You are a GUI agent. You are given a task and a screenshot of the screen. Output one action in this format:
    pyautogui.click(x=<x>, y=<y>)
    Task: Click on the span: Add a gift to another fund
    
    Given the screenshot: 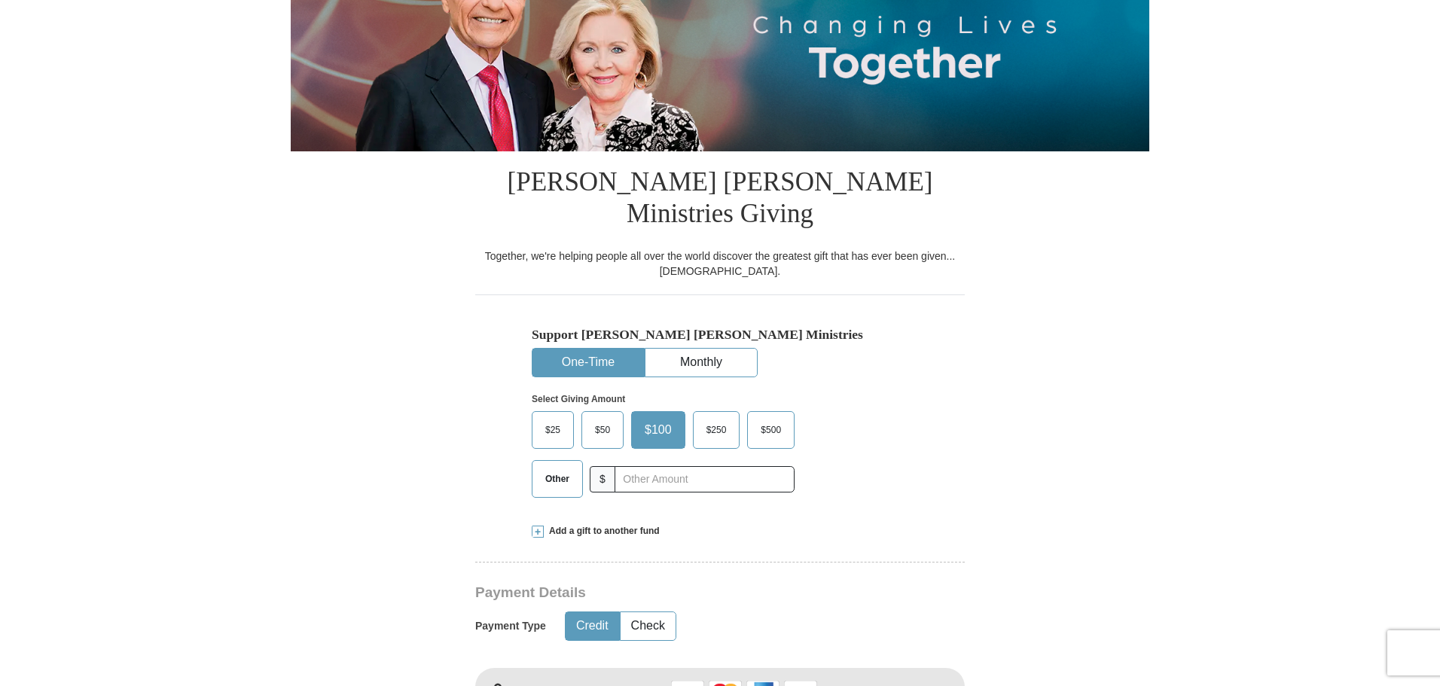 What is the action you would take?
    pyautogui.click(x=602, y=531)
    